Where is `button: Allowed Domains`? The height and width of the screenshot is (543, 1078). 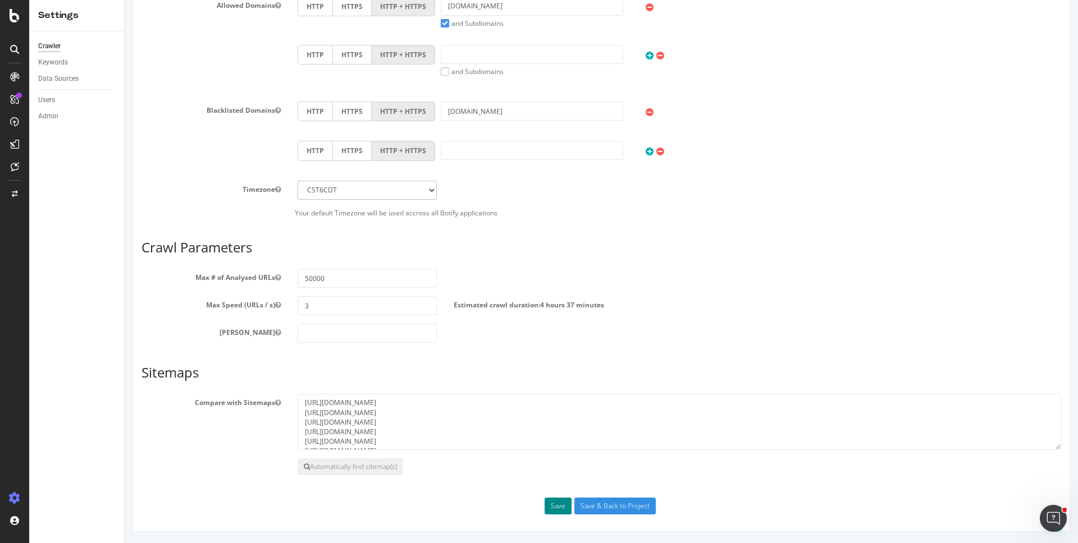 button: Allowed Domains is located at coordinates (153, 5).